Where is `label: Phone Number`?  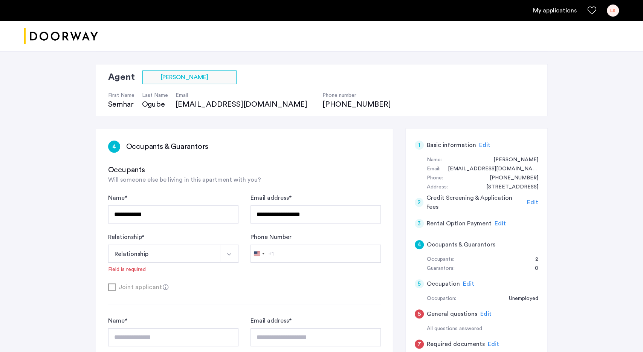 label: Phone Number is located at coordinates (271, 237).